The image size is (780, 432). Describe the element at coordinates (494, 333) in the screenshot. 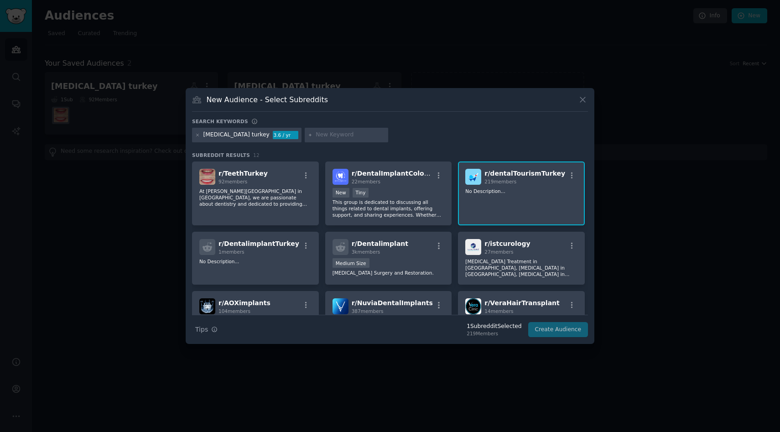

I see `div: 219 Members` at that location.